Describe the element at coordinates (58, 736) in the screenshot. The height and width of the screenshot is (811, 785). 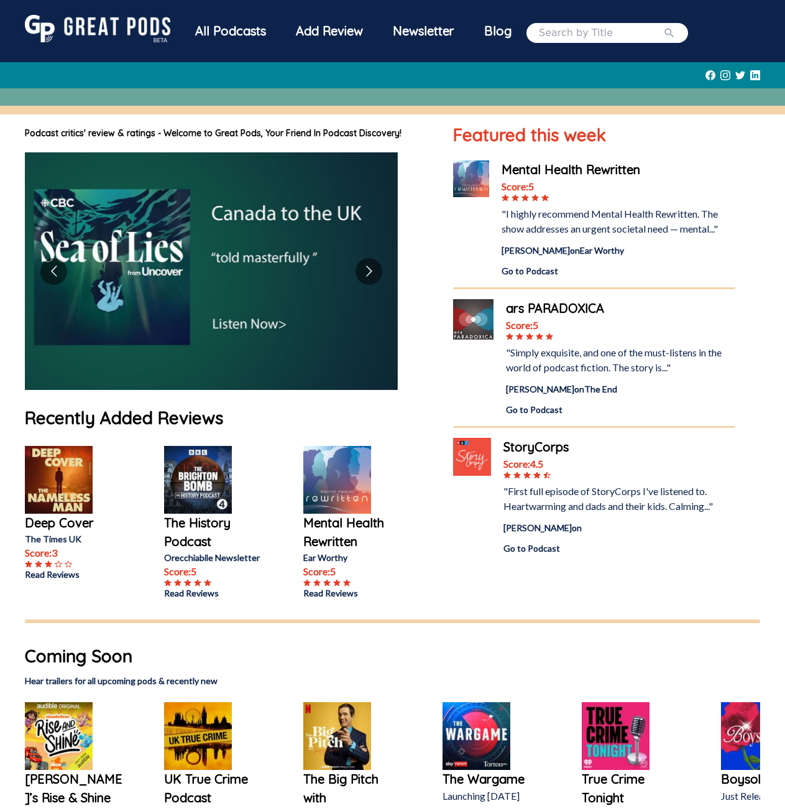
I see `img: Nick Jr’s Rise & Shine` at that location.